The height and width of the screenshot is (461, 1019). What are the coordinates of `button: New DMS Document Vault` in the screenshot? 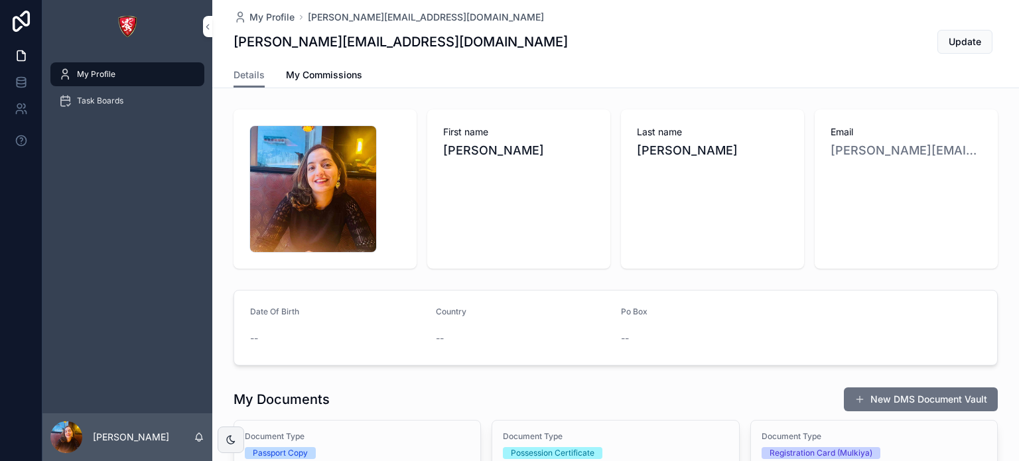 It's located at (921, 399).